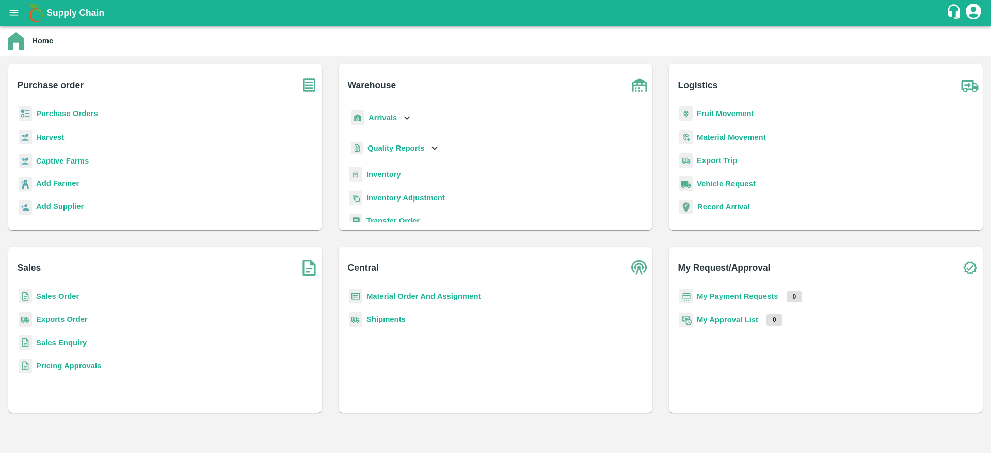 The height and width of the screenshot is (453, 991). Describe the element at coordinates (728, 320) in the screenshot. I see `a: My Approval List` at that location.